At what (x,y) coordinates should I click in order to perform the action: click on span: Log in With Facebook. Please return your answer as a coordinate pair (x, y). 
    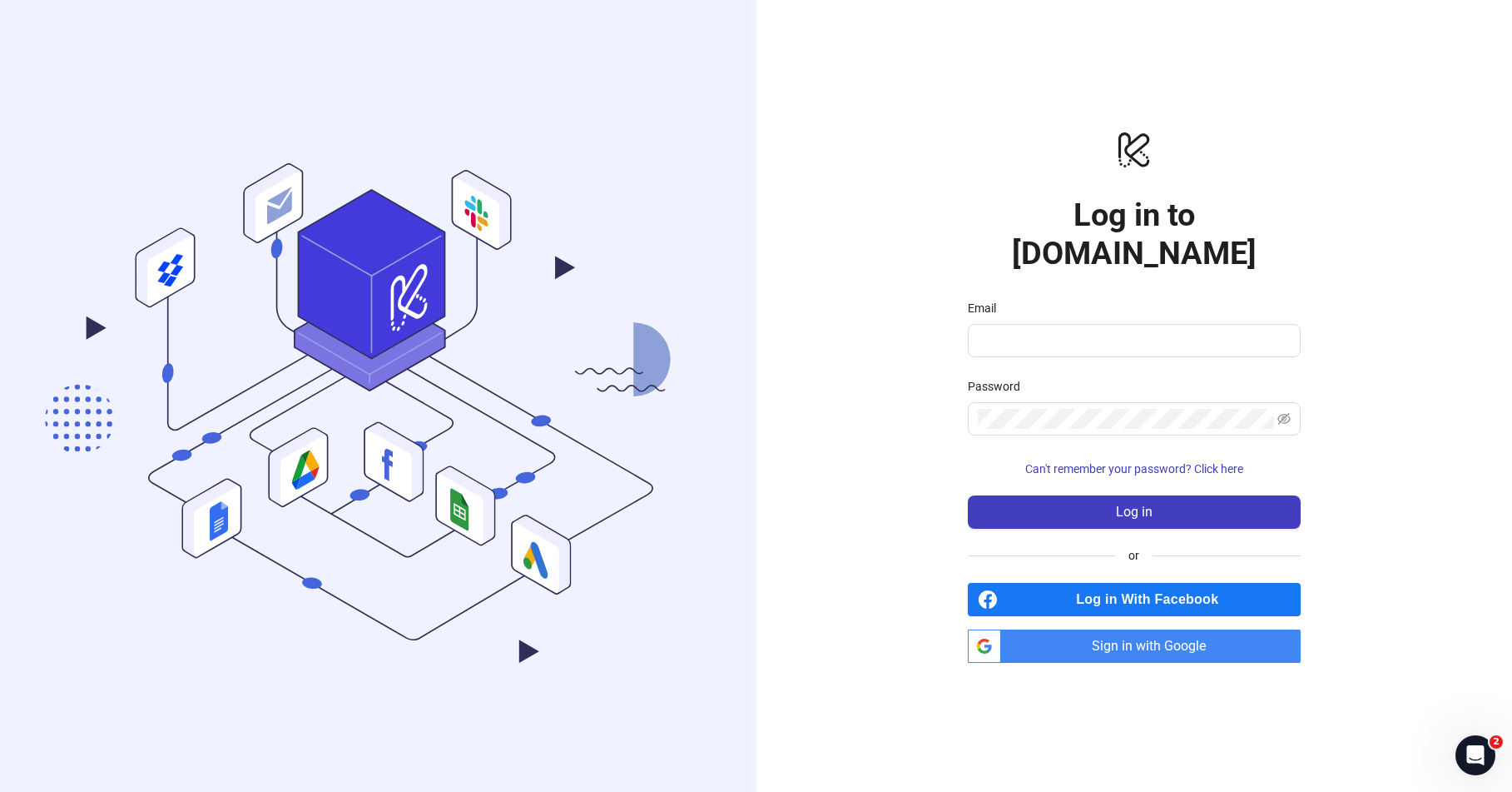
    Looking at the image, I should click on (1152, 600).